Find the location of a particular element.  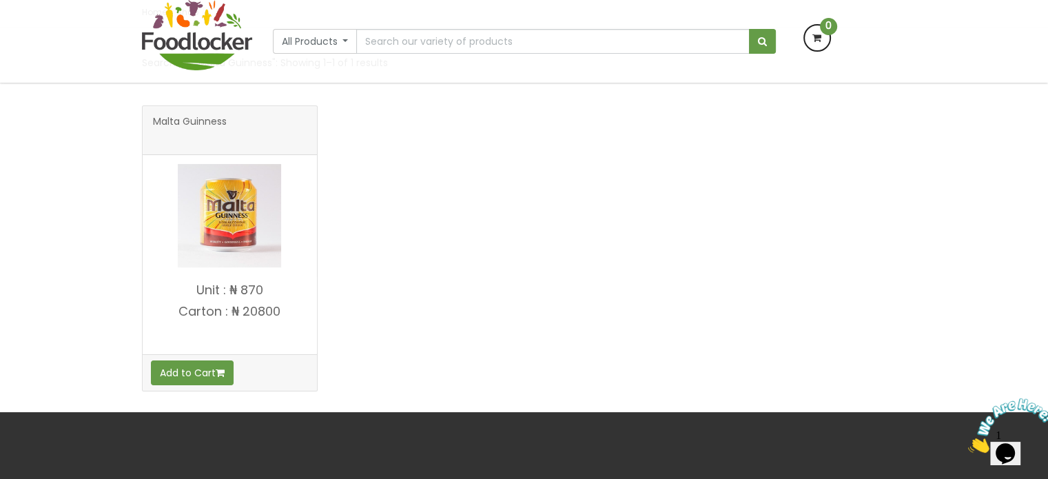

button: Add to Cart is located at coordinates (192, 373).